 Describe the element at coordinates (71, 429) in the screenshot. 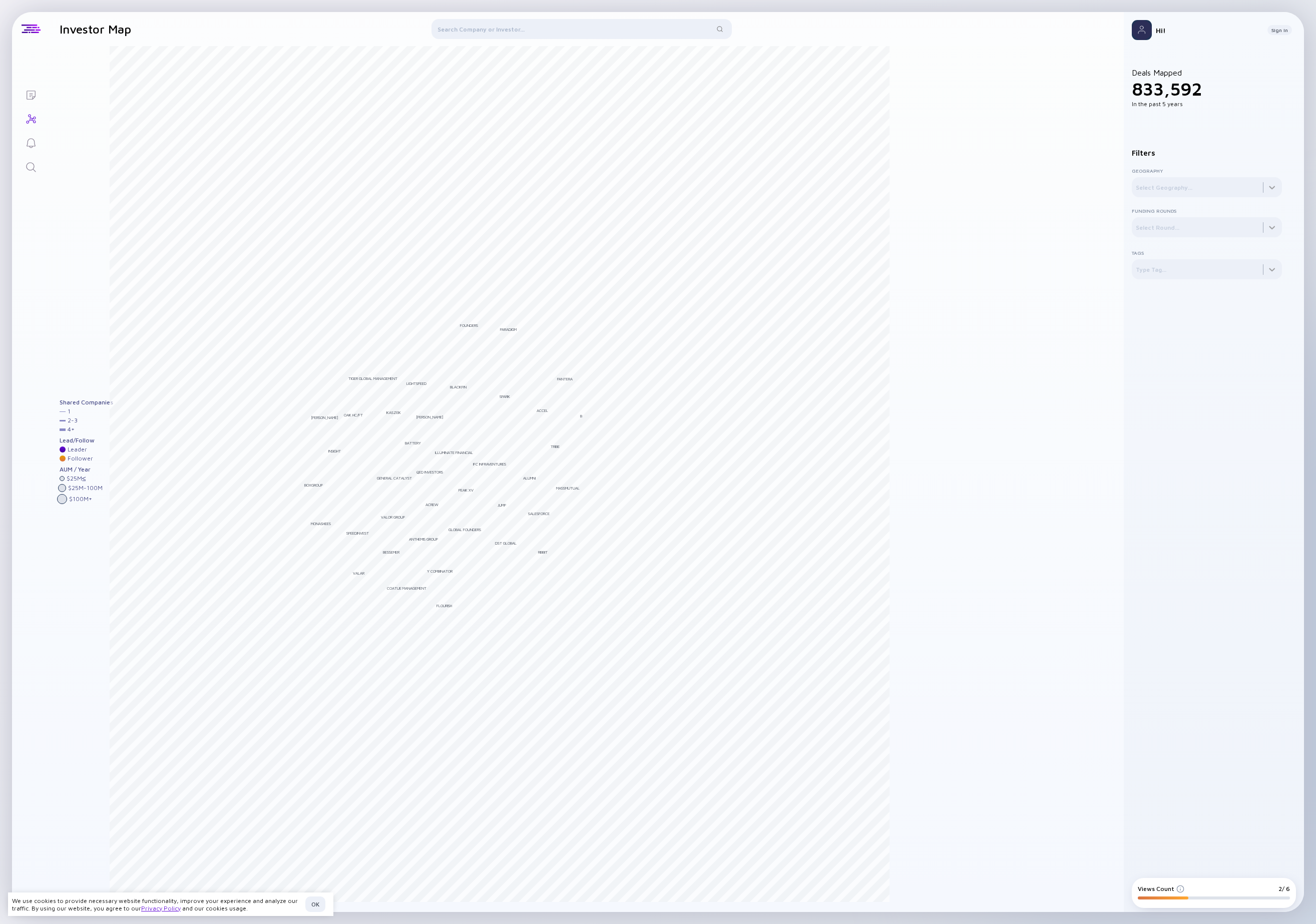

I see `div: 4 +` at that location.